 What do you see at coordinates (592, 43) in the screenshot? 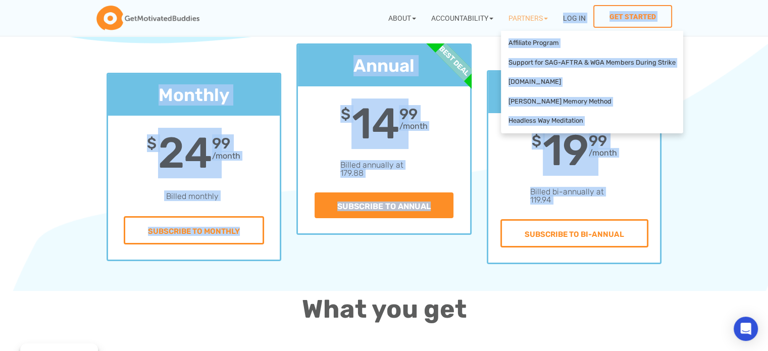
I see `a: Affiliate Program` at bounding box center [592, 43].